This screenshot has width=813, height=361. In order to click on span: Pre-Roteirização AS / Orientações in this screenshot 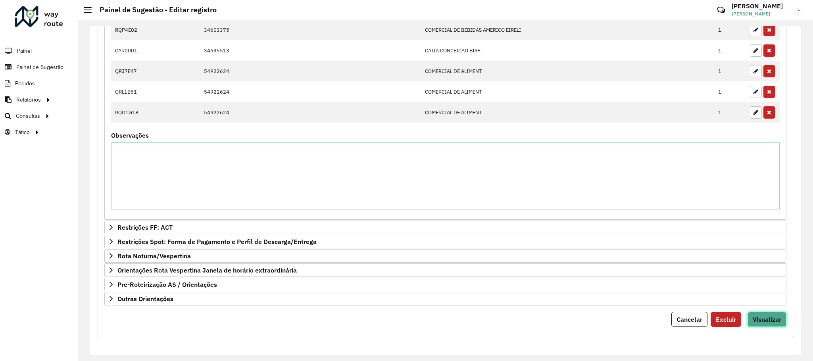, I will do `click(167, 284)`.